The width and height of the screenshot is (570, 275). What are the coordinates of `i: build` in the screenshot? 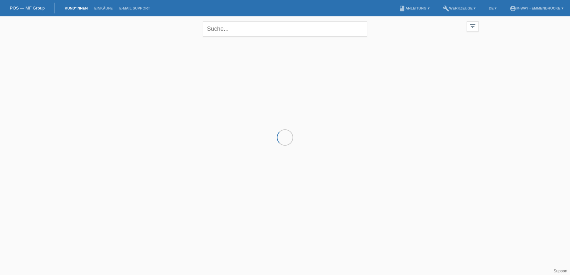 It's located at (446, 9).